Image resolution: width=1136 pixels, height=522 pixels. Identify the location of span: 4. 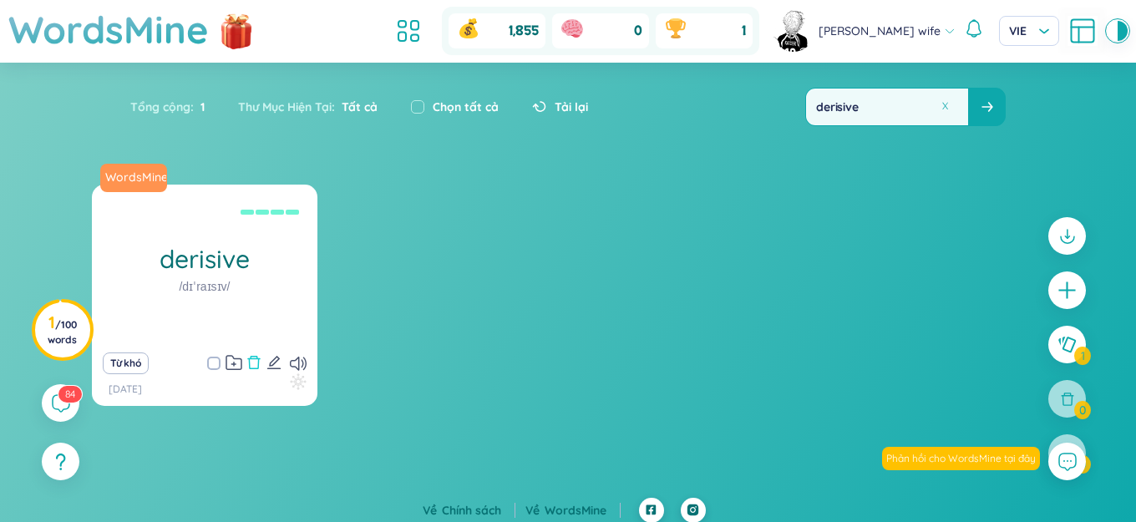
(73, 393).